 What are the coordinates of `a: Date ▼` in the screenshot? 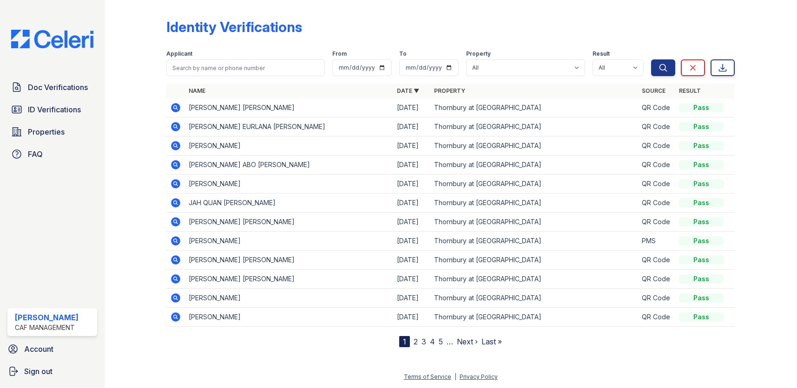 It's located at (408, 91).